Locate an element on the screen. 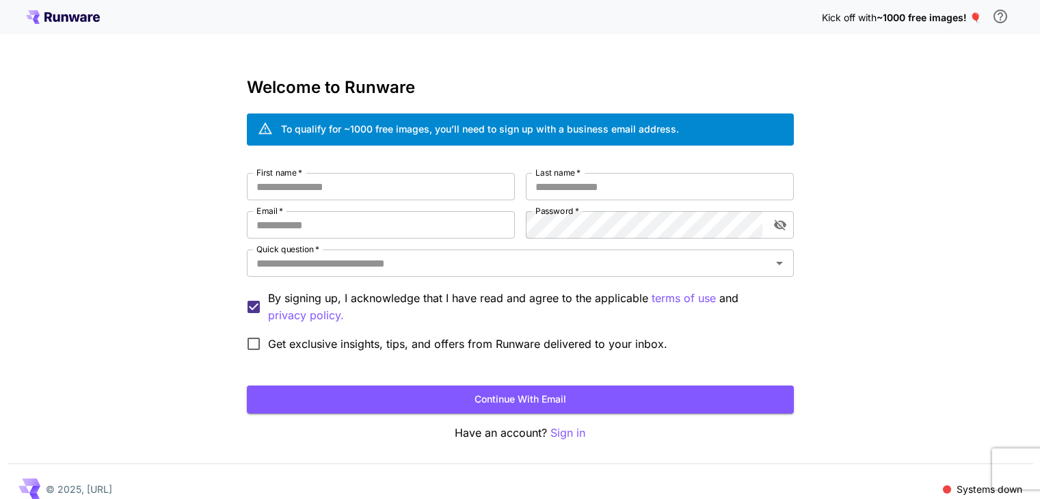 This screenshot has height=499, width=1040. p: Have an account? is located at coordinates (520, 433).